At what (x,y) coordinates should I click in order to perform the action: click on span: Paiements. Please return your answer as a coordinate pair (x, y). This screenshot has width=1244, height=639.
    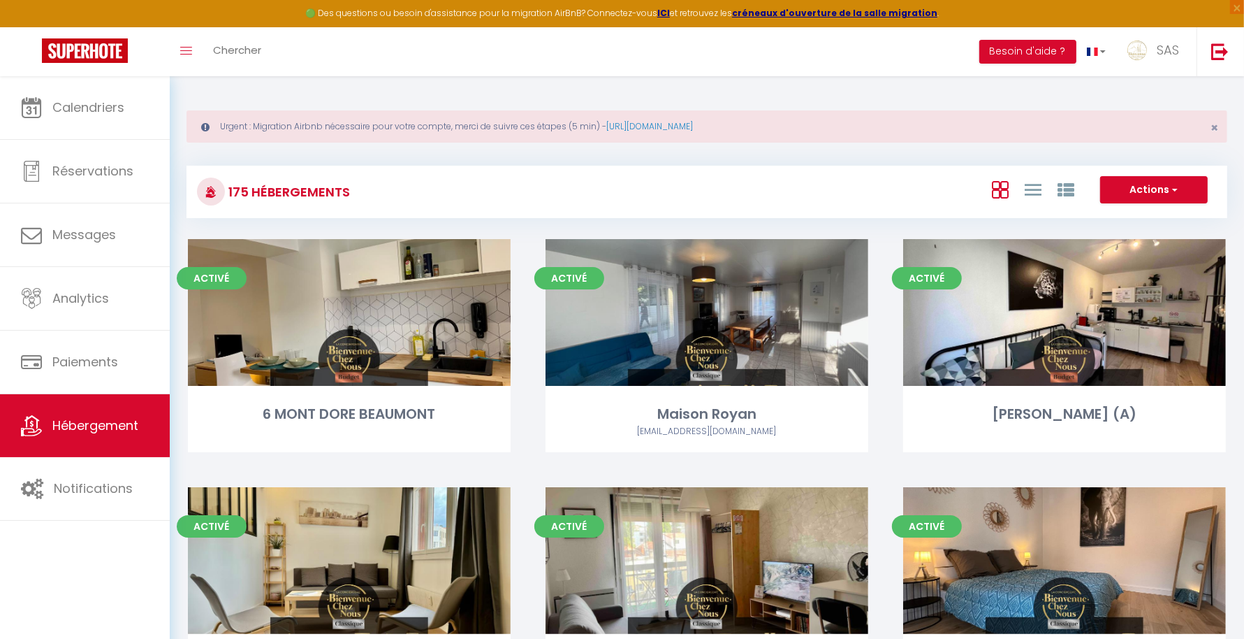
    Looking at the image, I should click on (85, 361).